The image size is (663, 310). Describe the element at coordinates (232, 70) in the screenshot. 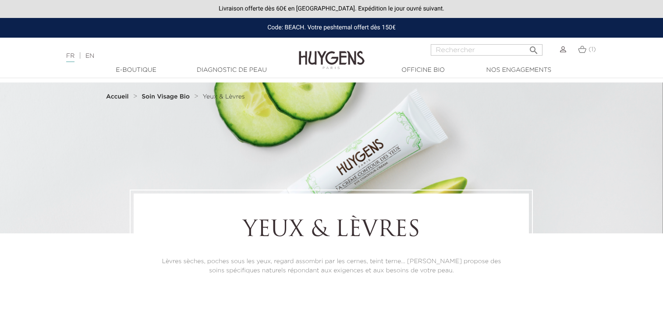

I see `a: Diagnostic de peau` at that location.